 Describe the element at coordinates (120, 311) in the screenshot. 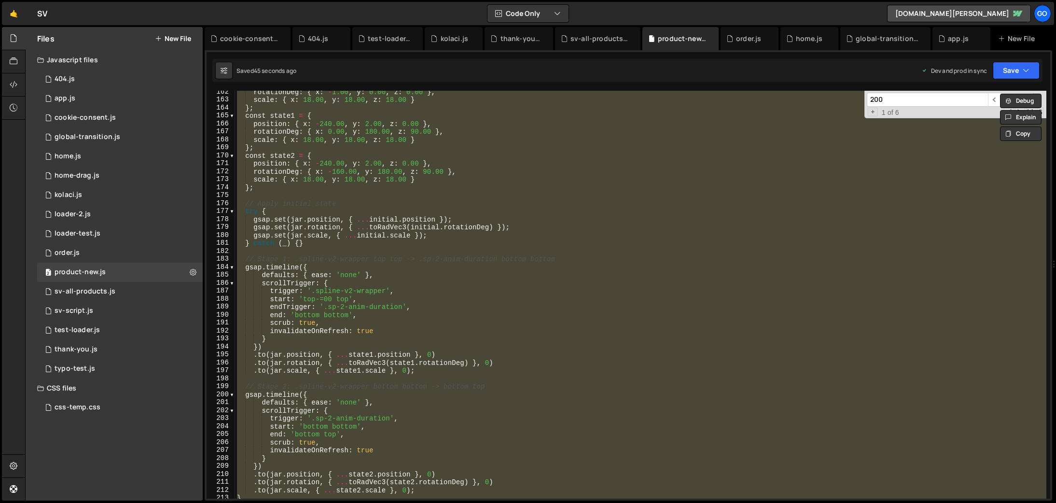

I see `div: 14248/36561.js` at that location.